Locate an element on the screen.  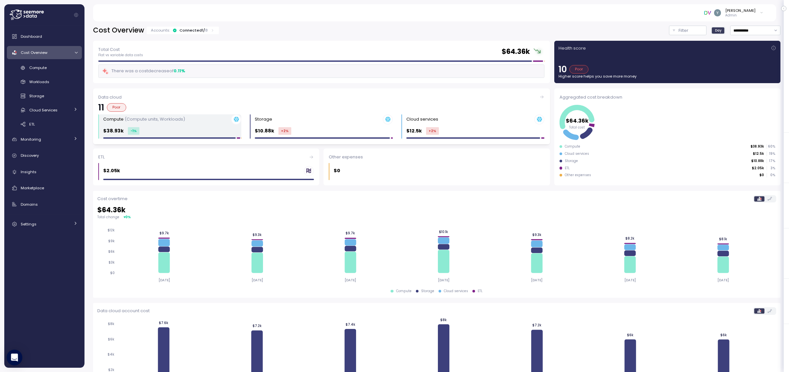
a: Compute is located at coordinates (44, 68).